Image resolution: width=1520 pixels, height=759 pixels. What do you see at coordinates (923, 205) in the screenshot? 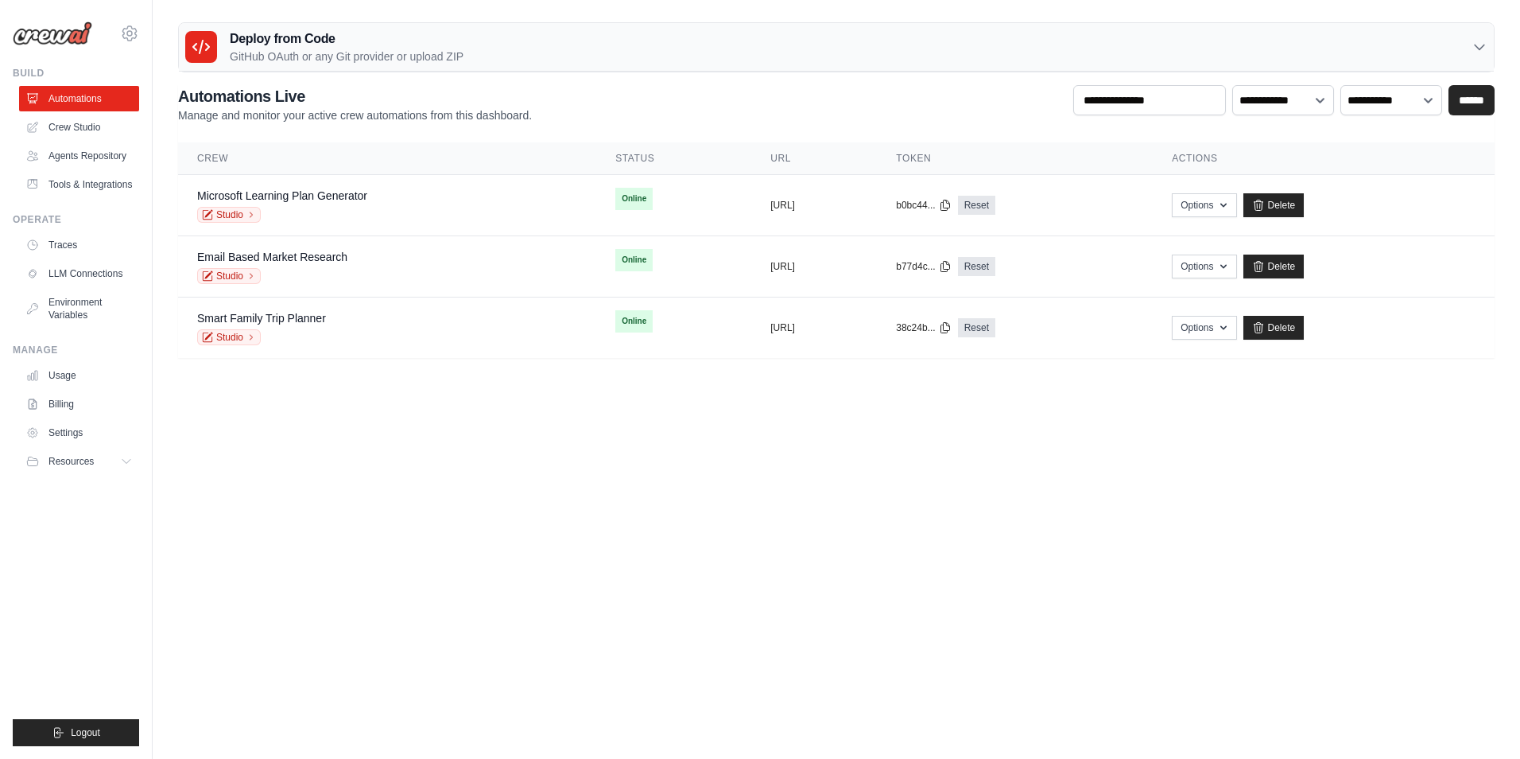
I see `button: b0bc44...` at bounding box center [923, 205].